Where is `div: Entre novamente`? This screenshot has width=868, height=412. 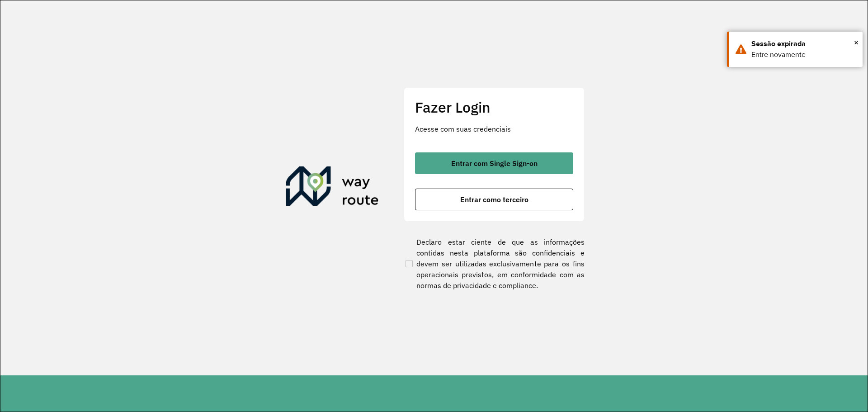
div: Entre novamente is located at coordinates (803, 55).